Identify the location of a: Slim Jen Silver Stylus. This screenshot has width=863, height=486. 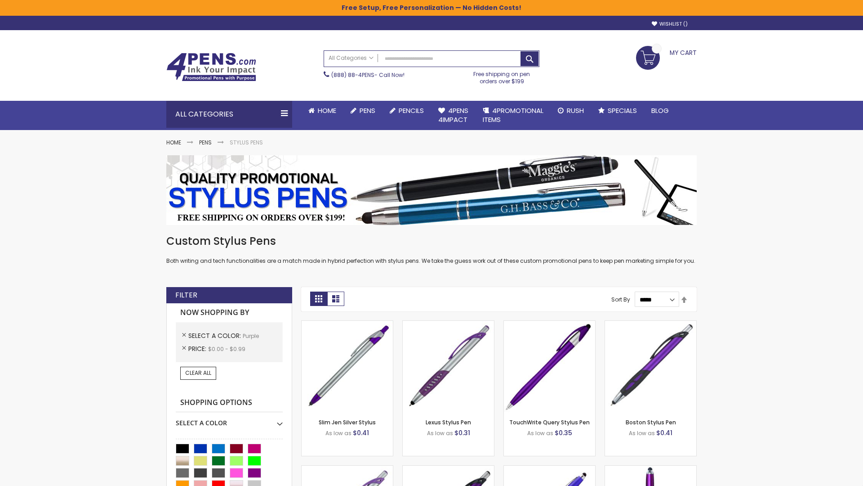
(347, 422).